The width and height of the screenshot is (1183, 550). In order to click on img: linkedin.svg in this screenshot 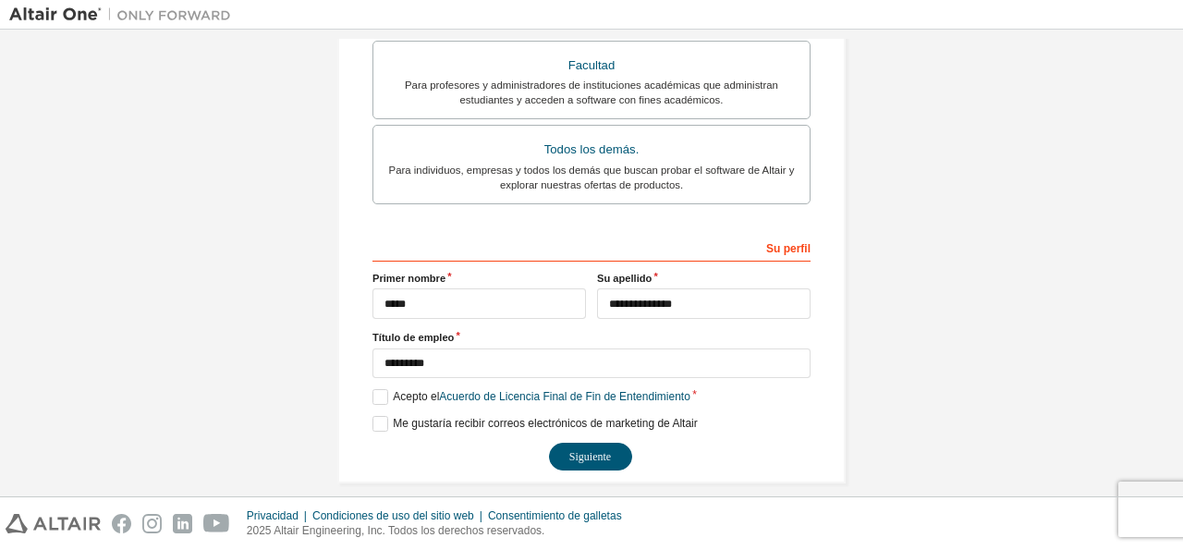, I will do `click(182, 523)`.